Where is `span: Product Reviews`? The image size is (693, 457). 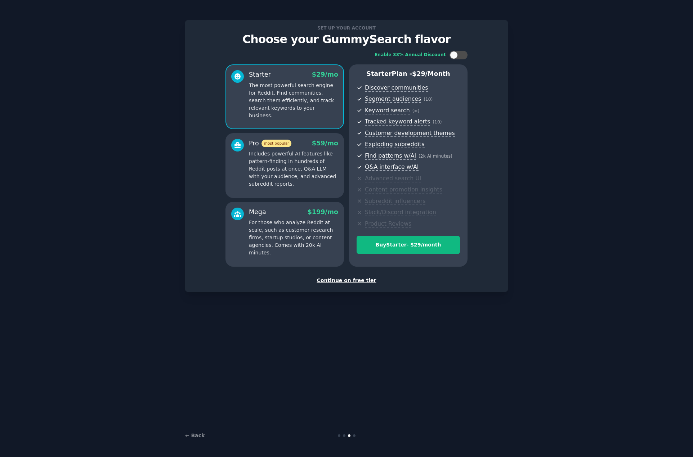 span: Product Reviews is located at coordinates (388, 224).